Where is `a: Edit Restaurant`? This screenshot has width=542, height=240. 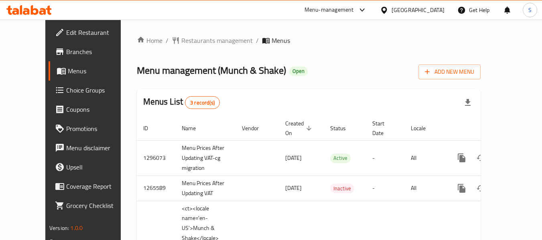 a: Edit Restaurant is located at coordinates (92, 32).